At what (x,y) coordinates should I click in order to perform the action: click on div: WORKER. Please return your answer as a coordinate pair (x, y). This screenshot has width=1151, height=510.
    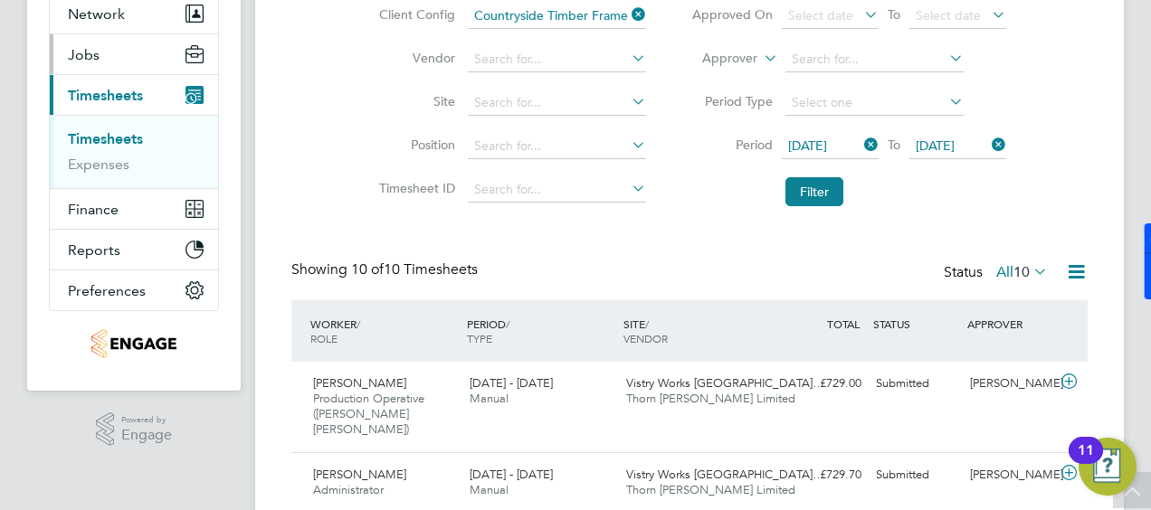
    Looking at the image, I should click on (384, 331).